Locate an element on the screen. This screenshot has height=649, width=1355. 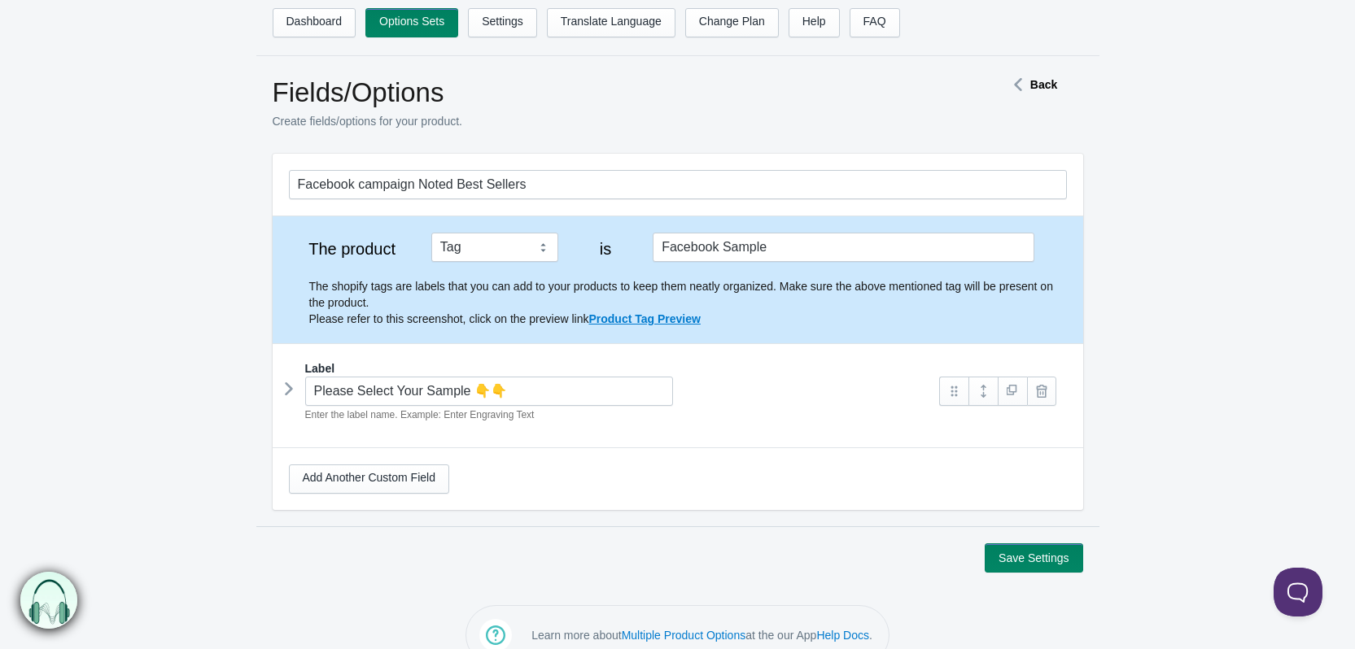
a: Settings is located at coordinates (502, 23).